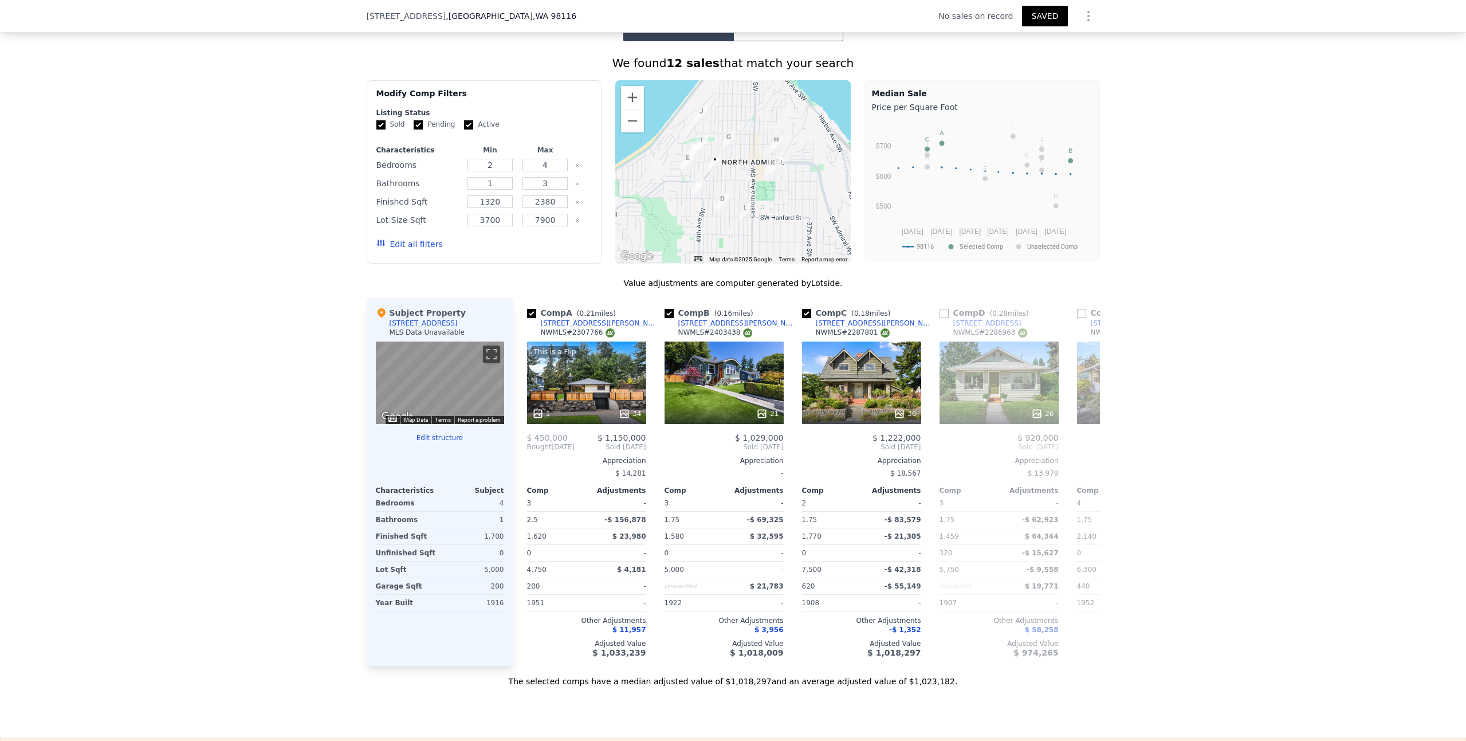  What do you see at coordinates (1029, 490) in the screenshot?
I see `div: Adjustments` at bounding box center [1029, 490].